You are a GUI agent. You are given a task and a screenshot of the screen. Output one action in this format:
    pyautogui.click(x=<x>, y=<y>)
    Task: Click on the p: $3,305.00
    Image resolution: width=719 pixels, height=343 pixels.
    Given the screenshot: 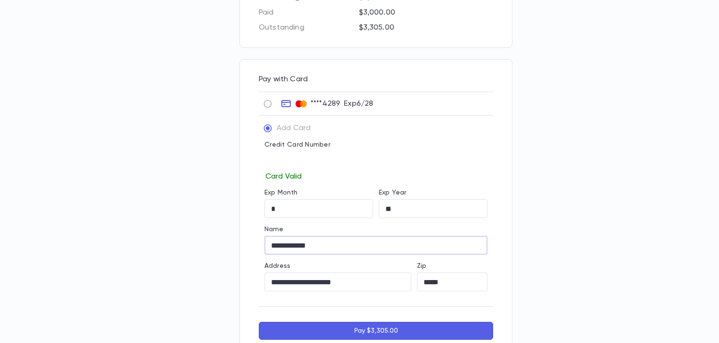 What is the action you would take?
    pyautogui.click(x=426, y=28)
    